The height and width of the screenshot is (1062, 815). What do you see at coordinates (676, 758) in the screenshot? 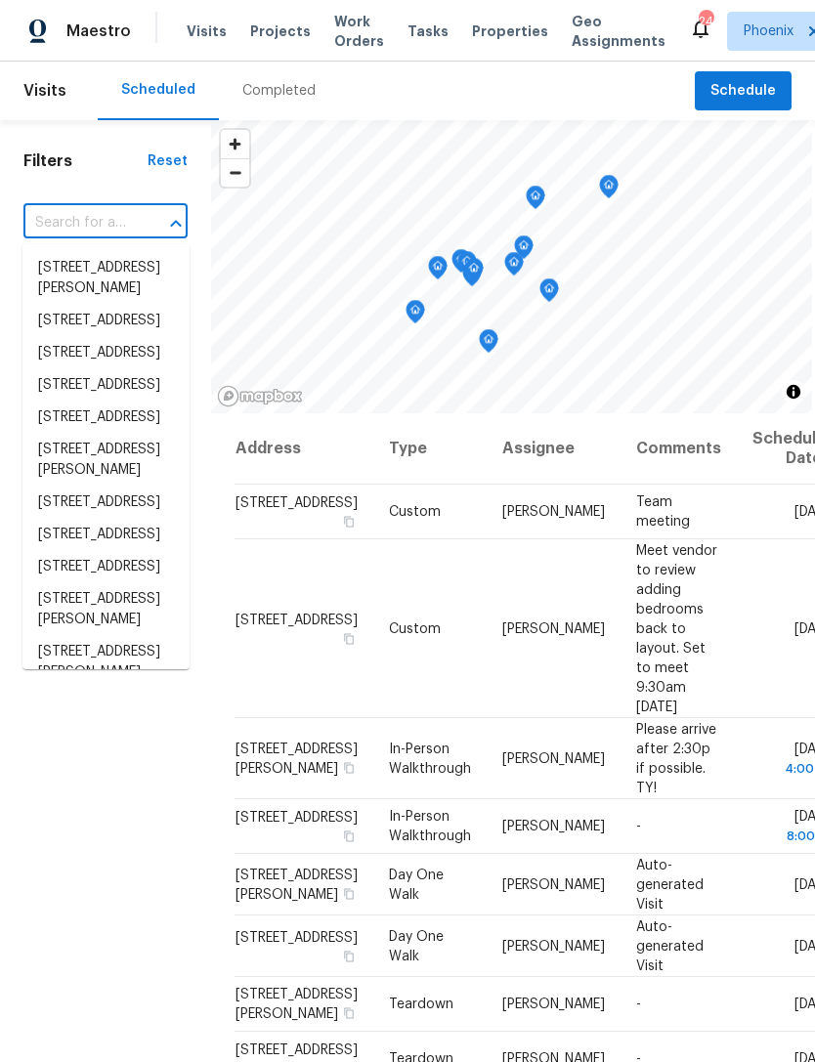
I see `span: Please arrive after 2:30p if possible. TY!` at bounding box center [676, 758].